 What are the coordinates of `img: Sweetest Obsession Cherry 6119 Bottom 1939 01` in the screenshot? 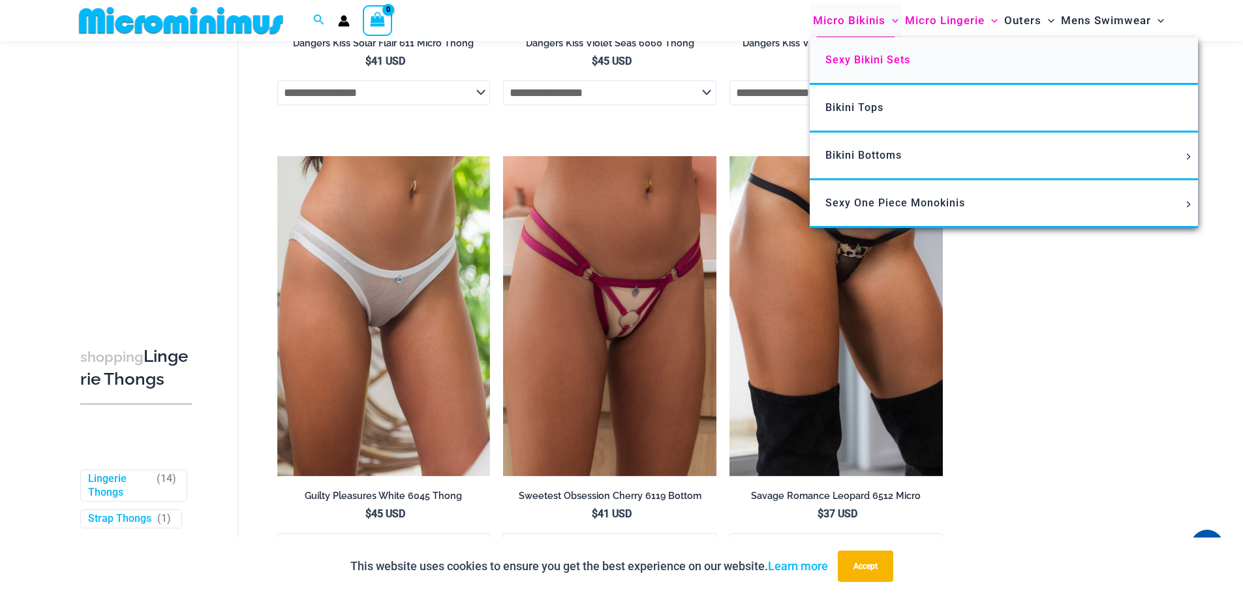 It's located at (610, 316).